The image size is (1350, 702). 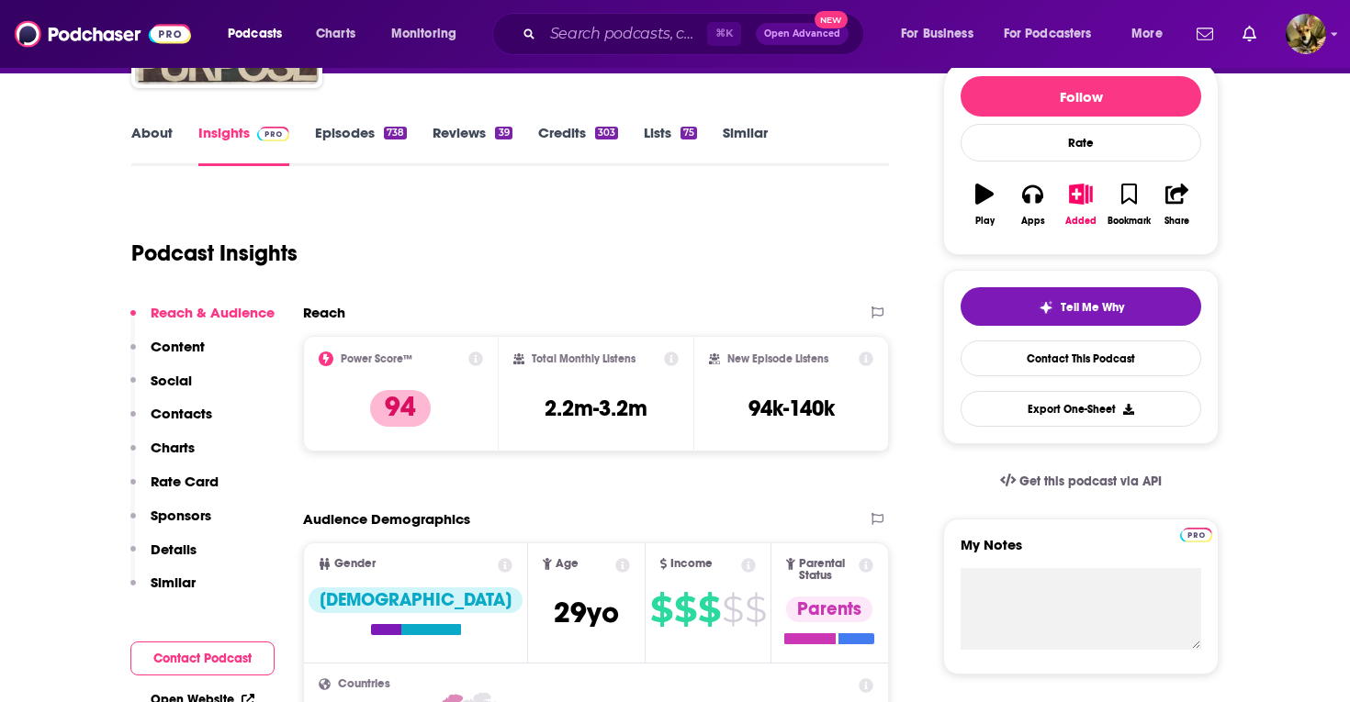 I want to click on button: Rate Card, so click(x=174, y=489).